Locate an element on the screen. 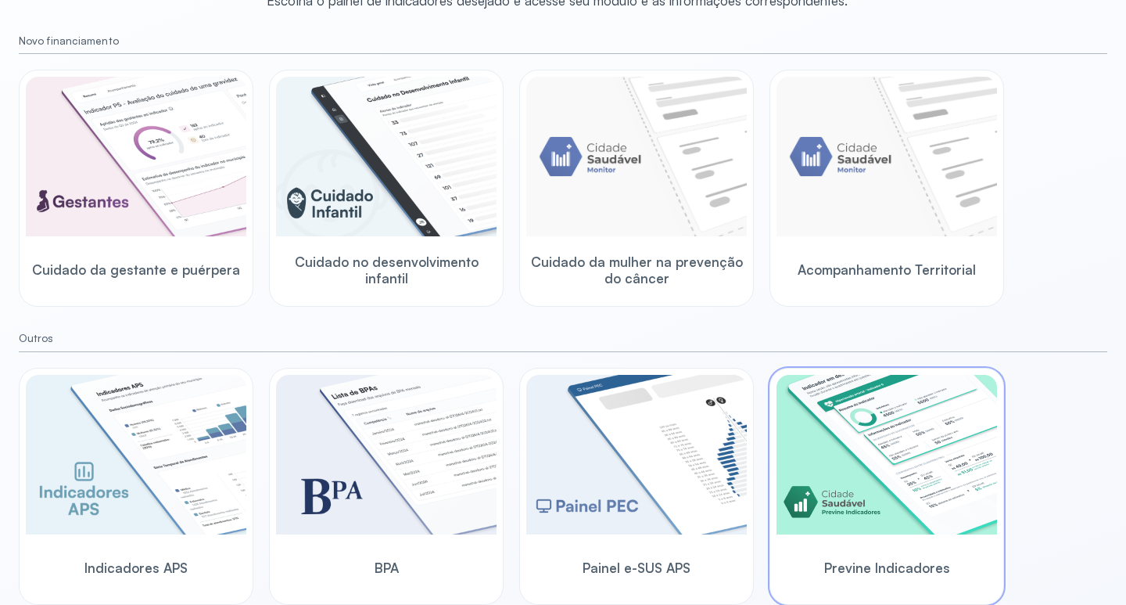 The image size is (1126, 605). span: Acompanhamento Territorial is located at coordinates (887, 269).